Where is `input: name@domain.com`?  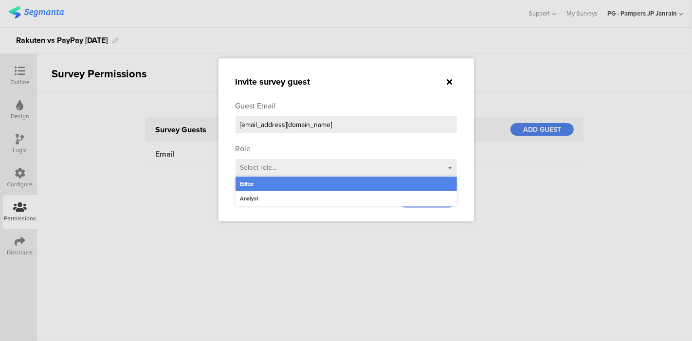
input: name@domain.com is located at coordinates (346, 125).